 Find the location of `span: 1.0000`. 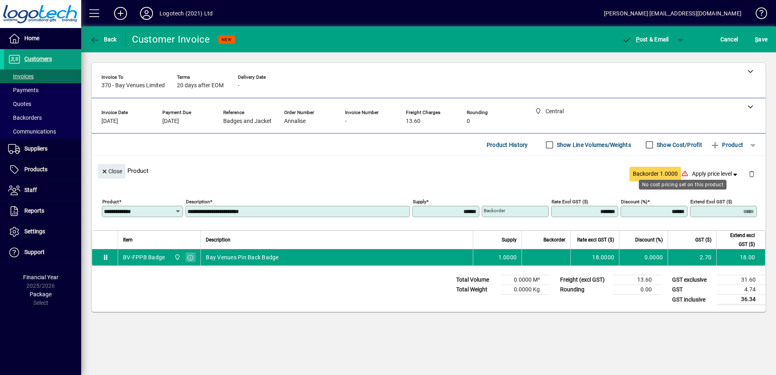

span: 1.0000 is located at coordinates (508, 257).